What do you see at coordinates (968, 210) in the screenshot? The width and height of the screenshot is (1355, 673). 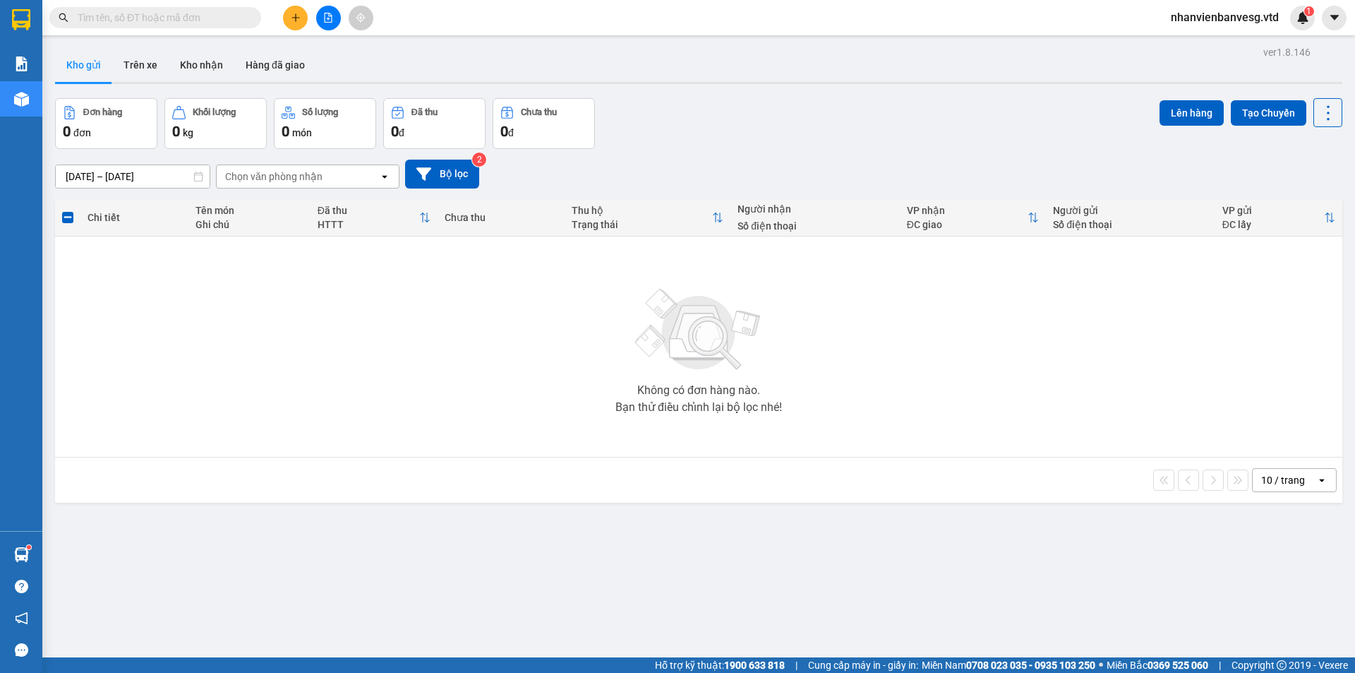 I see `div: VP nhận` at bounding box center [968, 210].